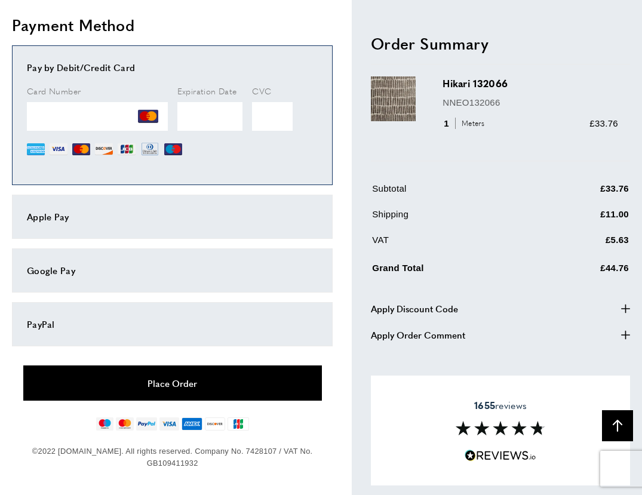  I want to click on h2: Order Summary, so click(501, 43).